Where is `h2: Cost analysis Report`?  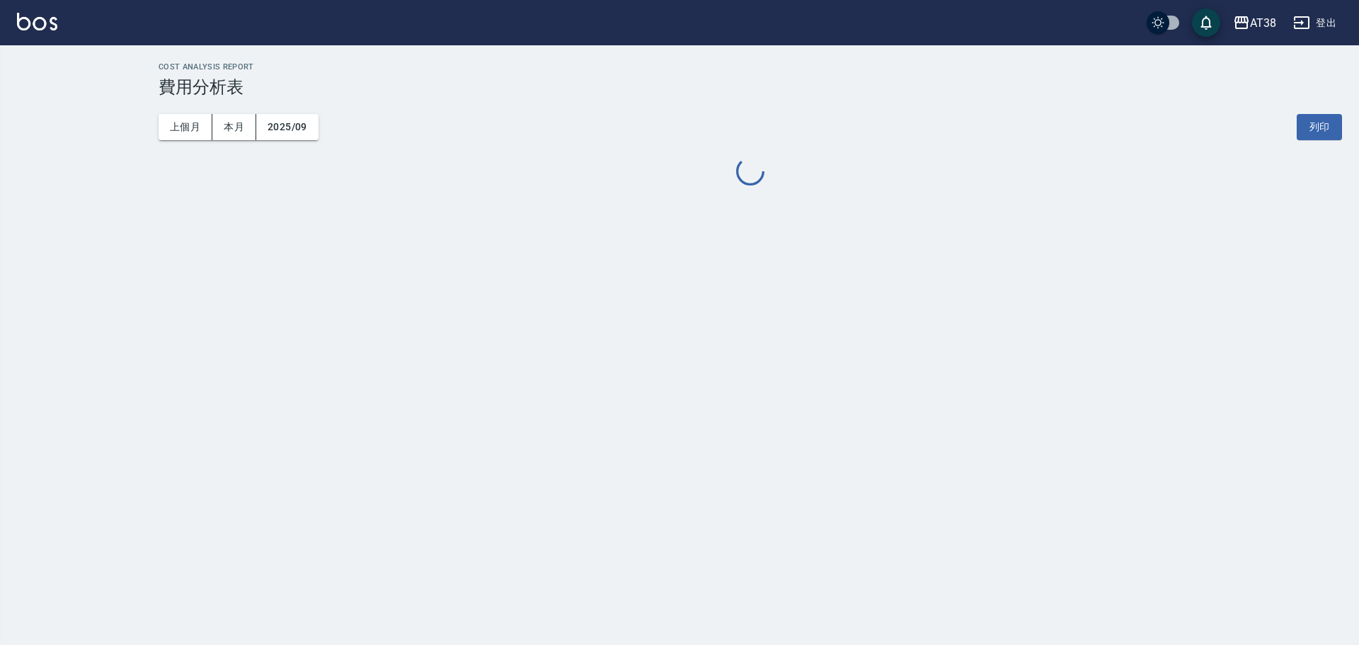 h2: Cost analysis Report is located at coordinates (750, 67).